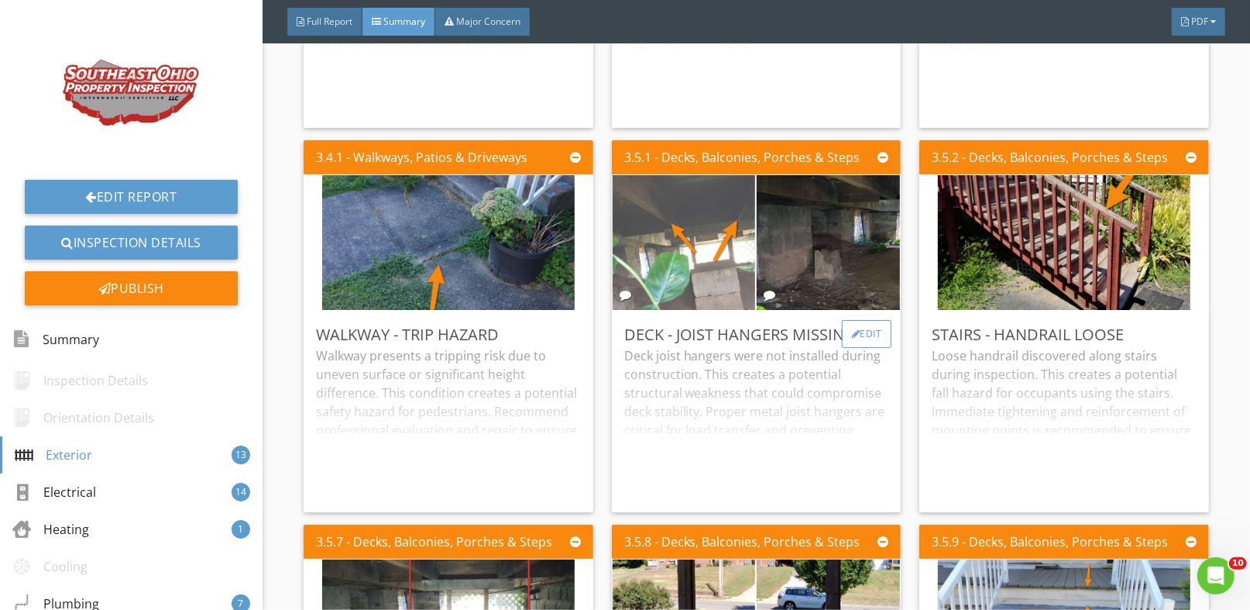  What do you see at coordinates (56, 339) in the screenshot?
I see `div: Summary` at bounding box center [56, 339].